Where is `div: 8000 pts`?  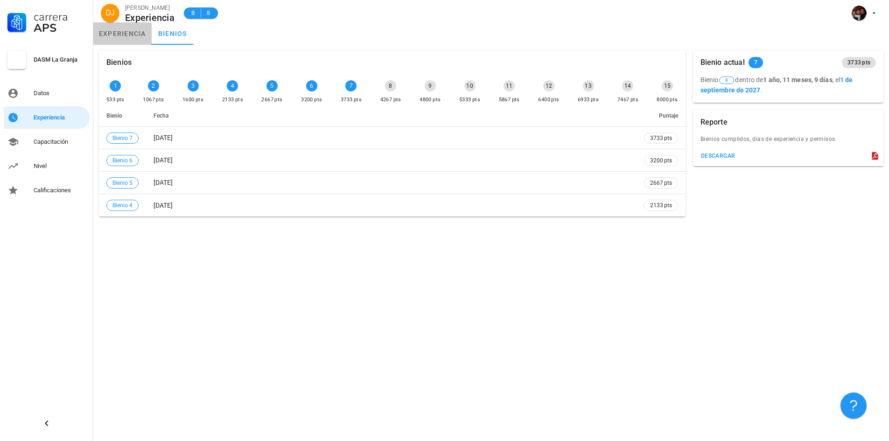 div: 8000 pts is located at coordinates (667, 100).